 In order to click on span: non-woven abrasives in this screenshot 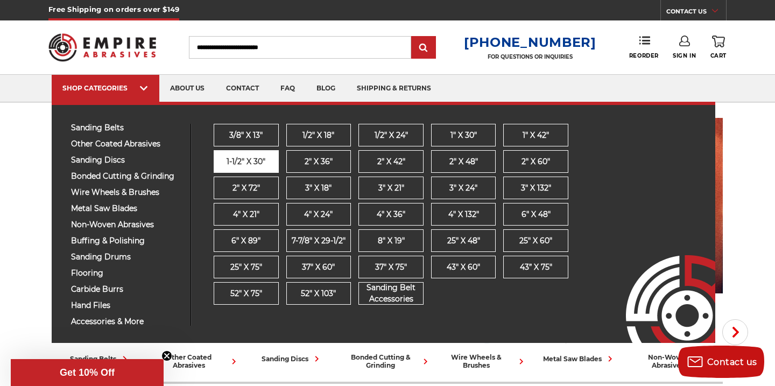, I will do `click(126, 224)`.